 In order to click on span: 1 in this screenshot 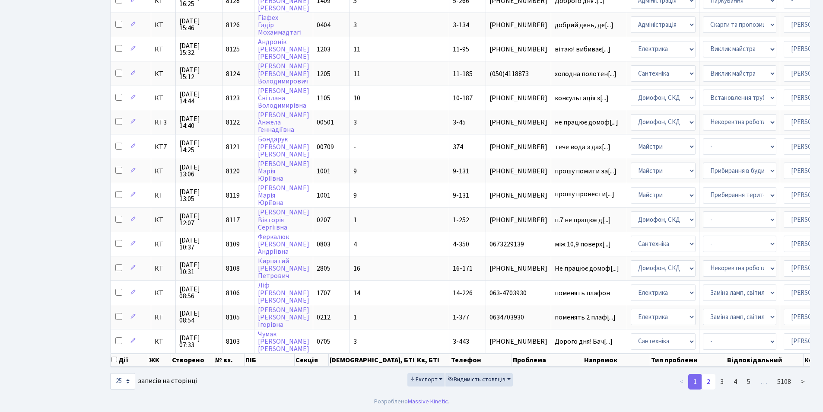, I will do `click(355, 317)`.